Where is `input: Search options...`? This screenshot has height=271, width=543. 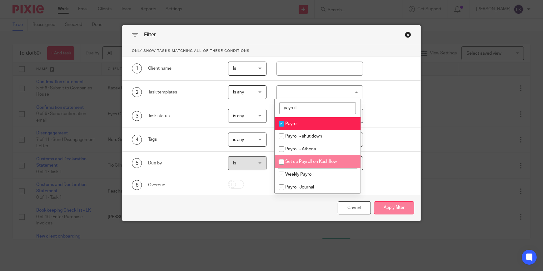
input: Search options... is located at coordinates (317, 108).